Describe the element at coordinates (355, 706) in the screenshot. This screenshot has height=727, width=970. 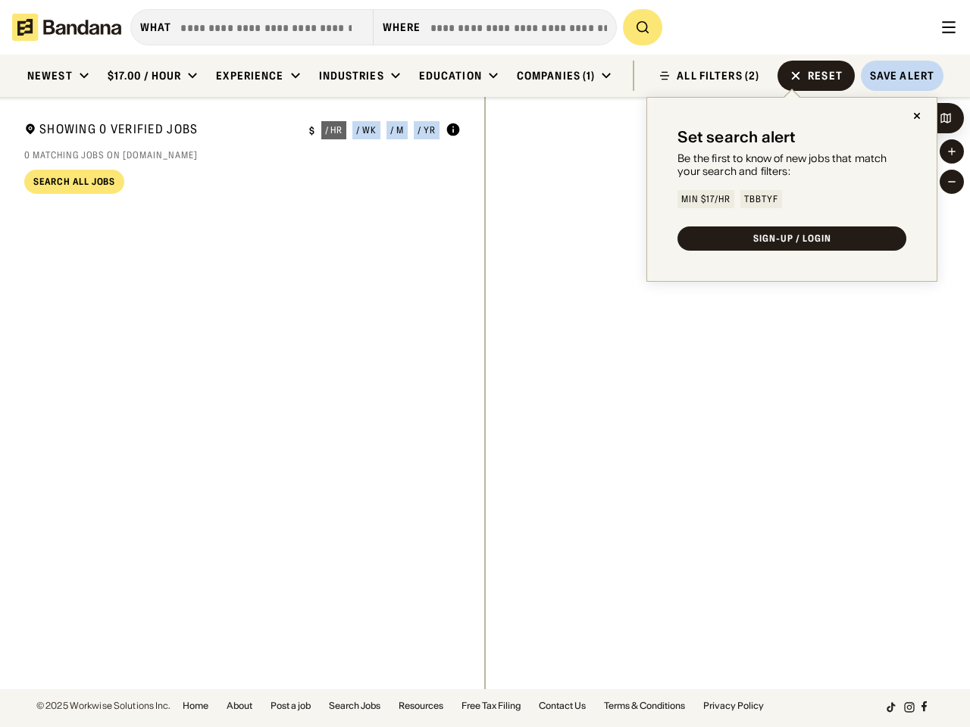
I see `a: Search Jobs` at that location.